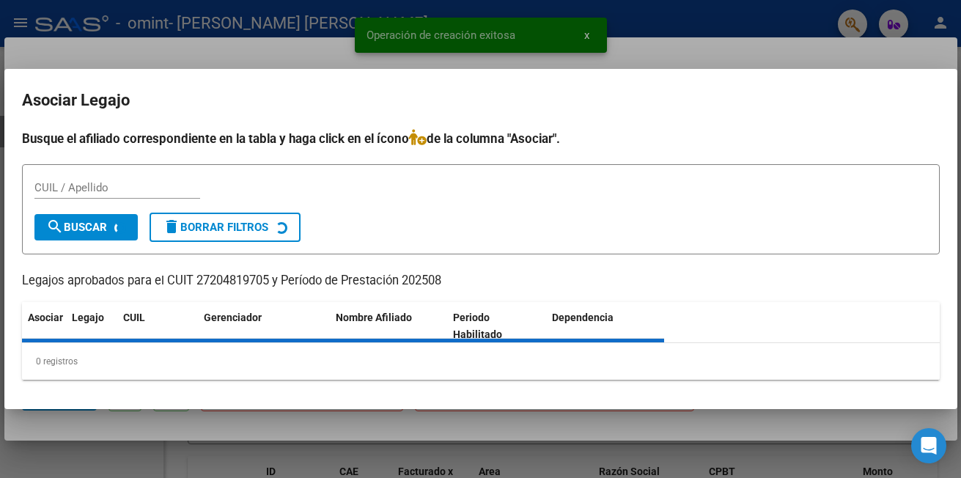  What do you see at coordinates (232, 317) in the screenshot?
I see `span: Gerenciador` at bounding box center [232, 317].